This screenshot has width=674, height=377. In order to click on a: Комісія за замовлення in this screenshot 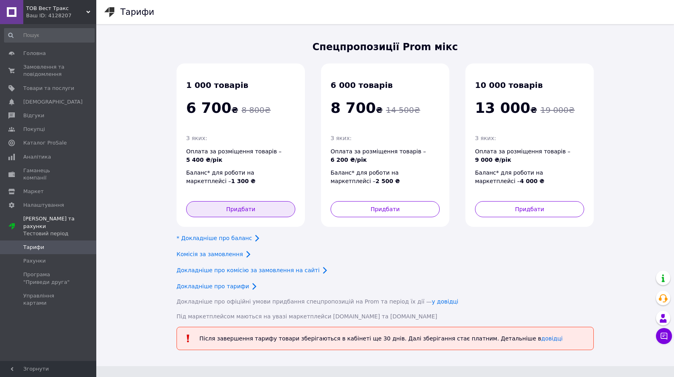, I will do `click(210, 254)`.